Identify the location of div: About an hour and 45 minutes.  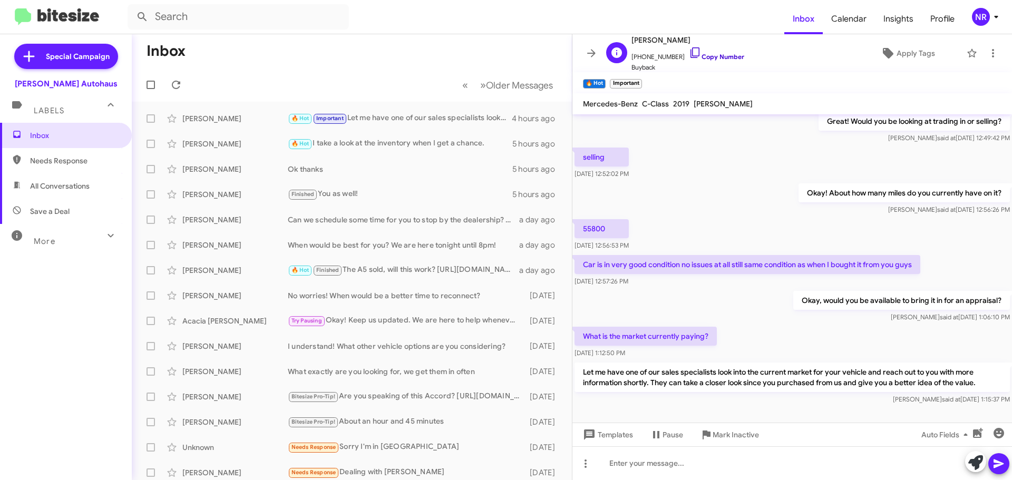
(406, 422).